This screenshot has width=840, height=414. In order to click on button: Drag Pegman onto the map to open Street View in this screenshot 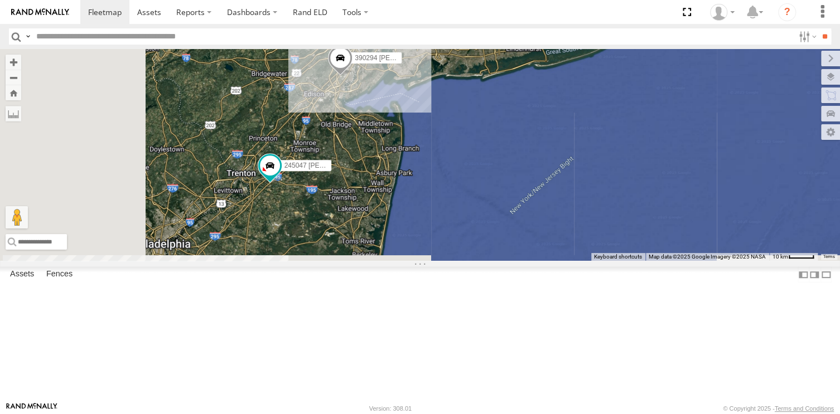, I will do `click(17, 217)`.